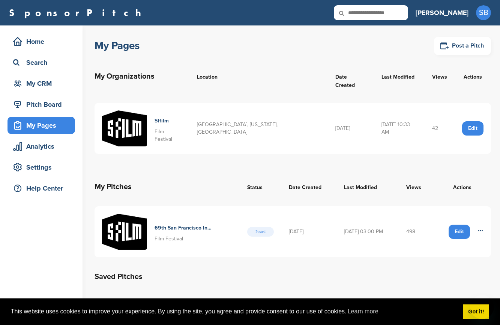 The image size is (500, 325). I want to click on span: This website uses cookies to improve your experience. By using the site, you agree and provide co..., so click(234, 312).